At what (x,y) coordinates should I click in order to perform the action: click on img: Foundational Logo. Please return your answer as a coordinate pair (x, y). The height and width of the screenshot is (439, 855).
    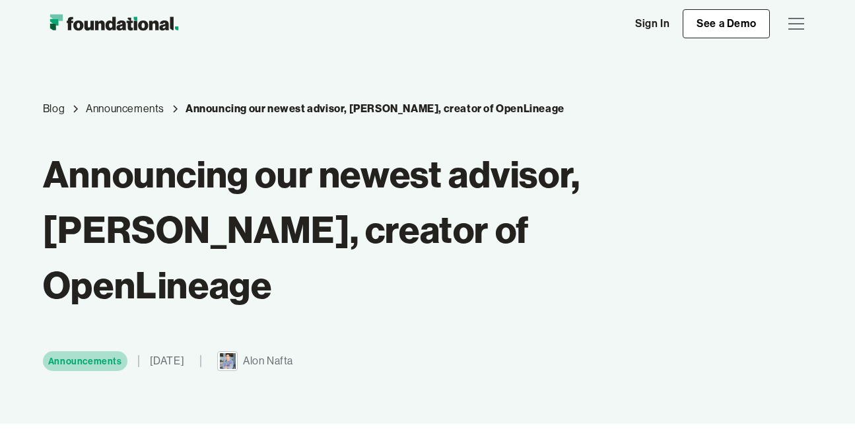
    Looking at the image, I should click on (114, 24).